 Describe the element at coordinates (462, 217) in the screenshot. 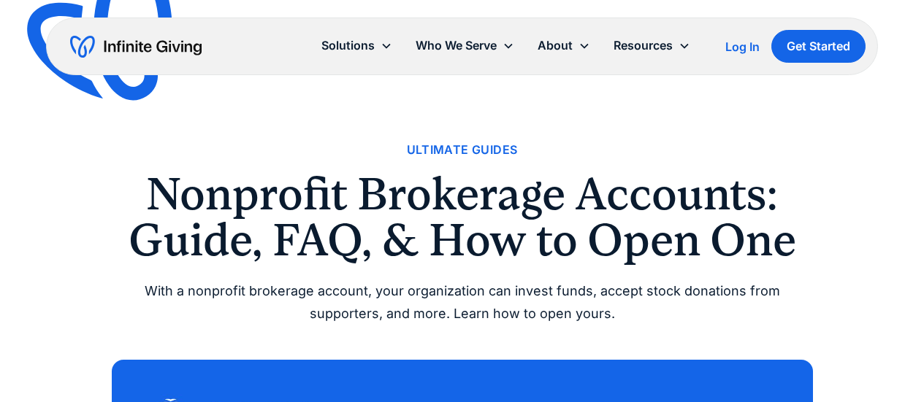

I see `h1: Nonprofit Brokerage Accounts: Guide, FAQ, & How to Open One` at that location.